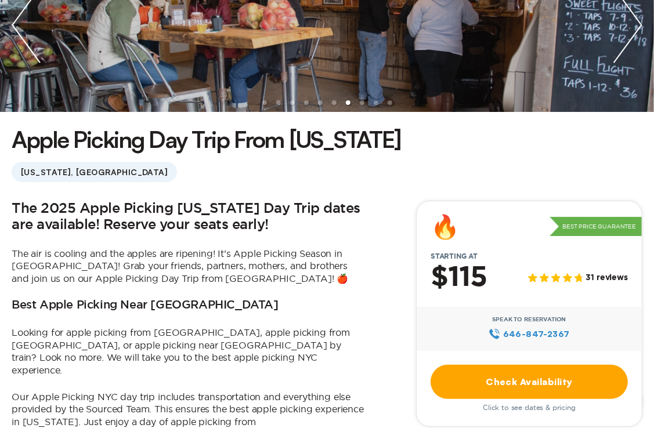 This screenshot has height=428, width=654. What do you see at coordinates (595, 227) in the screenshot?
I see `p: Best Price Guarantee` at bounding box center [595, 227].